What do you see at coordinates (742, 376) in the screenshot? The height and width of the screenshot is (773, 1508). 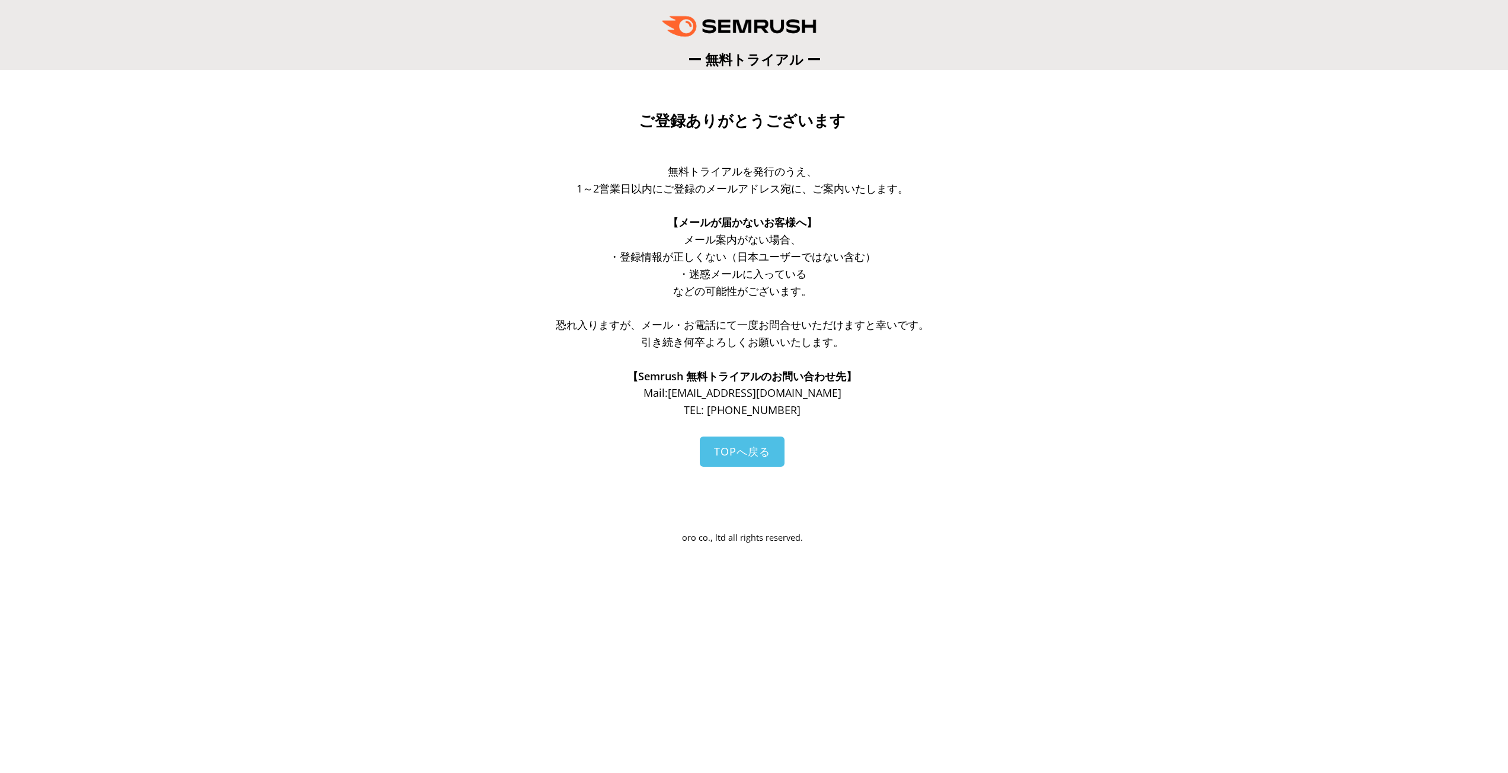 I see `span: 【Semrush 無料トライアルのお問い合わせ先】` at bounding box center [742, 376].